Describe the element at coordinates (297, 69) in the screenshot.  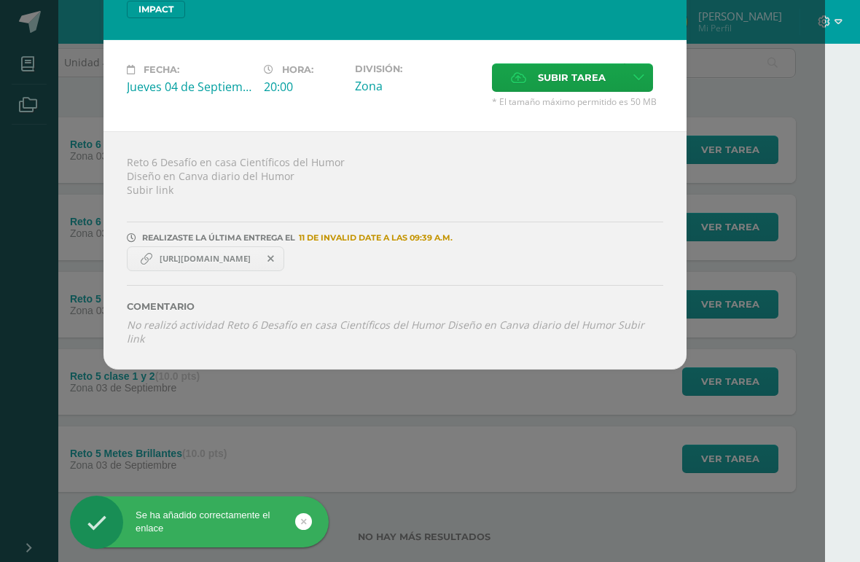
I see `span: Hora:` at that location.